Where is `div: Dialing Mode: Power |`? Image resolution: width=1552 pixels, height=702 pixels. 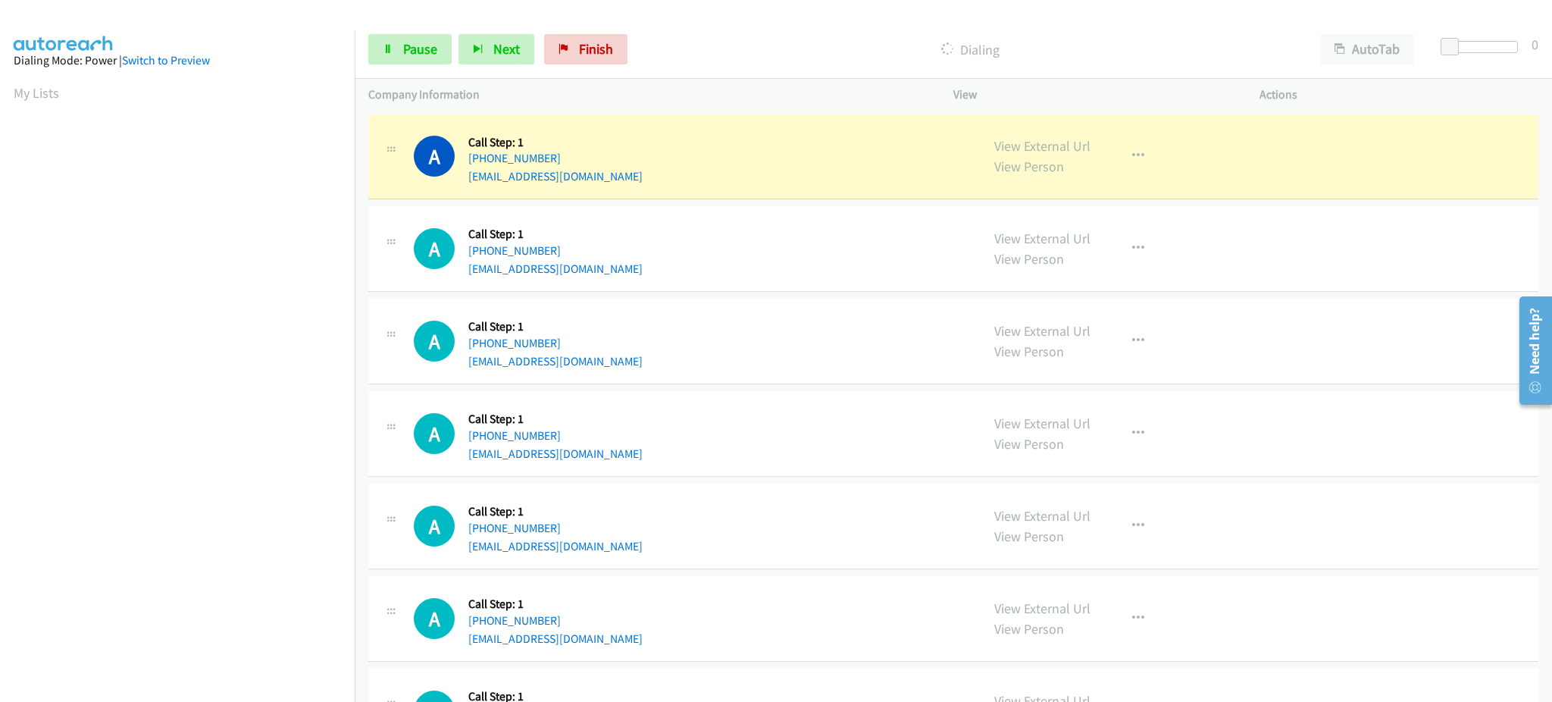 div: Dialing Mode: Power | is located at coordinates (177, 61).